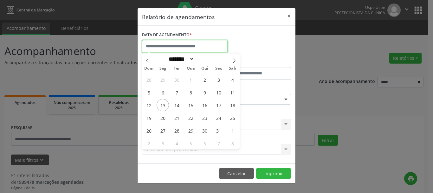  I want to click on button: Imprimir, so click(274, 173).